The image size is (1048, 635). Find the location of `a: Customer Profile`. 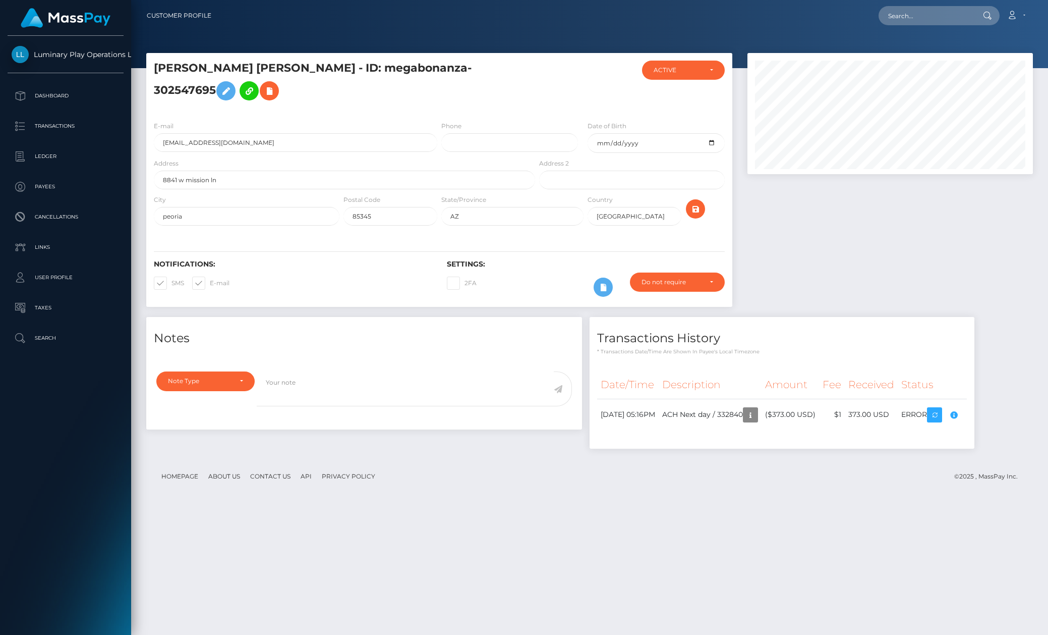

a: Customer Profile is located at coordinates (179, 16).